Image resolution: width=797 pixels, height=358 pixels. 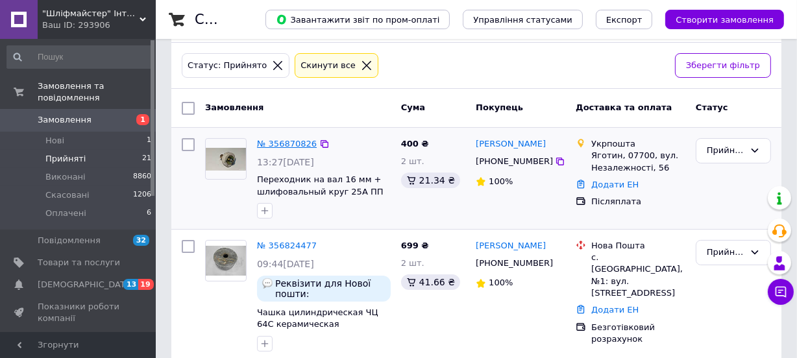 What do you see at coordinates (66, 159) in the screenshot?
I see `span: Прийняті` at bounding box center [66, 159].